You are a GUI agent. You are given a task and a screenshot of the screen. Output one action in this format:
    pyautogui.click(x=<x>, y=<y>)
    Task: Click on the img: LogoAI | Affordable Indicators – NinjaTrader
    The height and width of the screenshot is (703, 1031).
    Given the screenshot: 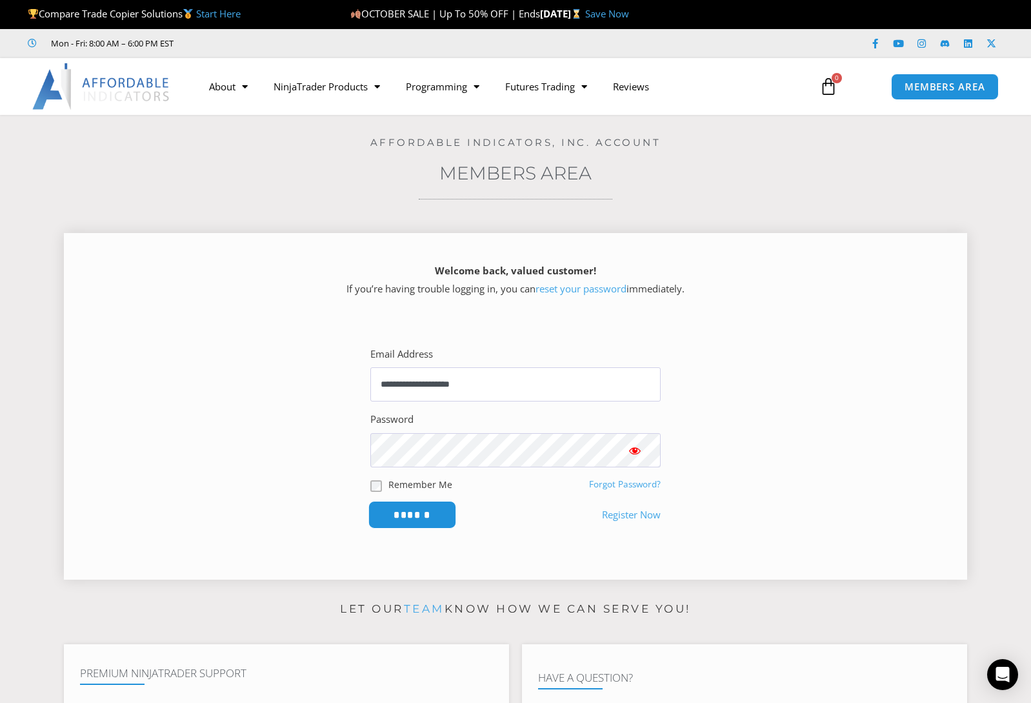 What is the action you would take?
    pyautogui.click(x=101, y=86)
    